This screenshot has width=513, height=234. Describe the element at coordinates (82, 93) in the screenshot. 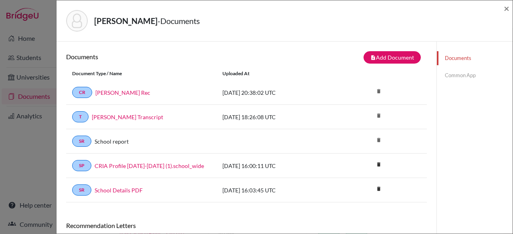

I see `a: CR` at that location.